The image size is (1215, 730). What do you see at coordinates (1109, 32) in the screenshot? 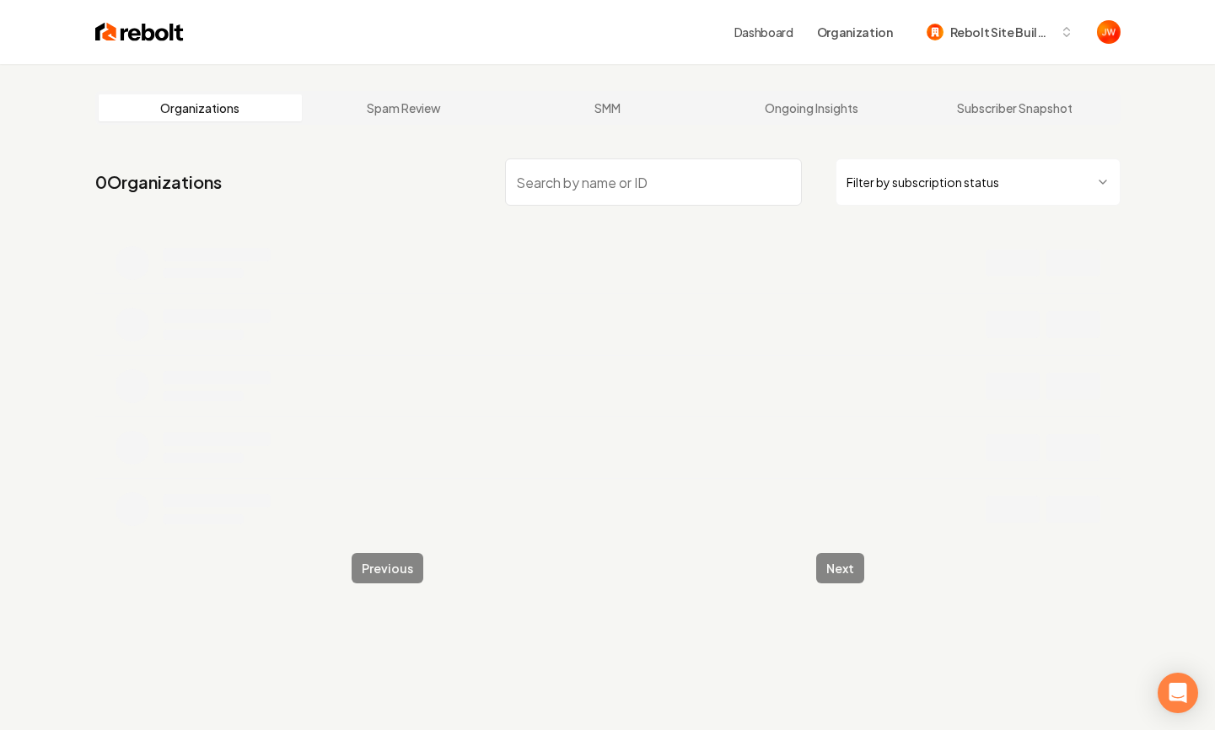
I see `button: Open user button` at bounding box center [1109, 32].